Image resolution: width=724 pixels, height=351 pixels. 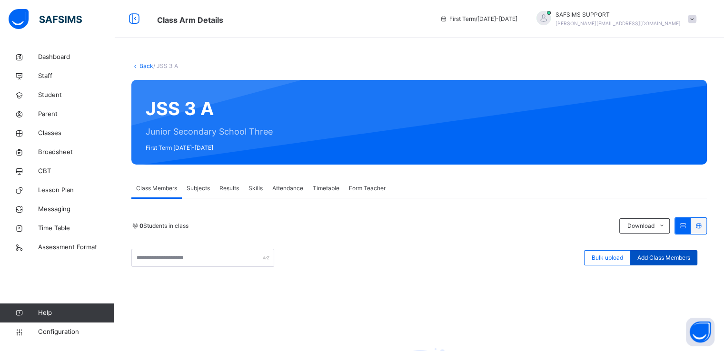 What do you see at coordinates (287, 188) in the screenshot?
I see `span: Attendance` at bounding box center [287, 188].